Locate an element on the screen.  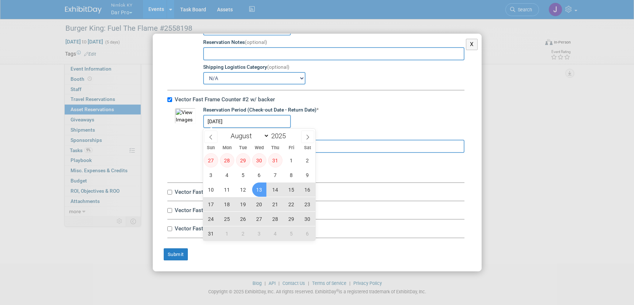
span: September 2, 2025 is located at coordinates (243, 233).